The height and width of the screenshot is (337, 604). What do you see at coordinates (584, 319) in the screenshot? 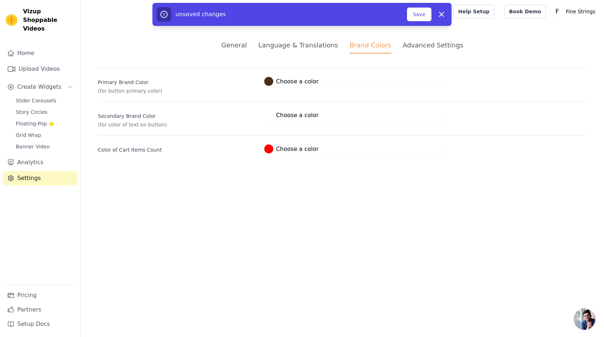
I see `a: Open chat` at bounding box center [584, 319].